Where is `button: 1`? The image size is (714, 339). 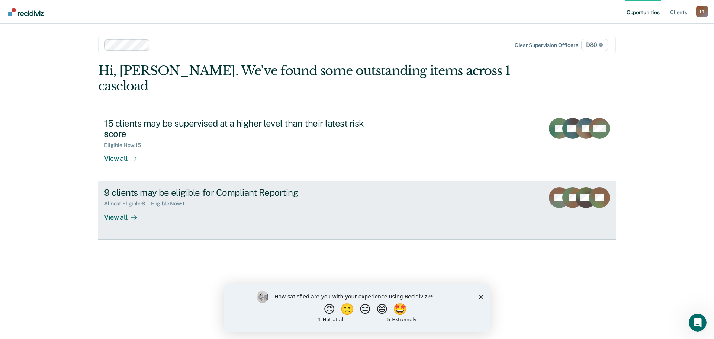 button: 1 is located at coordinates (106, 26).